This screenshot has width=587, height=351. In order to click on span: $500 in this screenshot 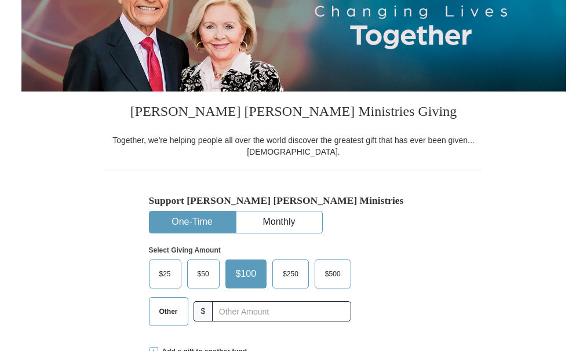, I will do `click(333, 274)`.